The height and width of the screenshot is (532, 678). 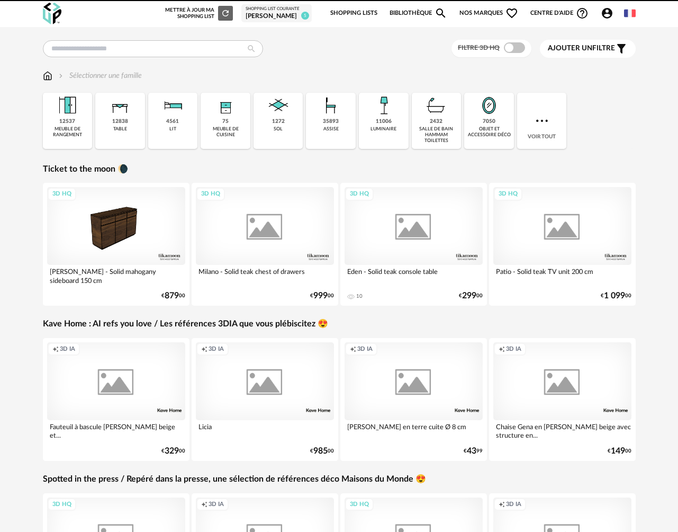 I want to click on div: 12838, so click(x=120, y=121).